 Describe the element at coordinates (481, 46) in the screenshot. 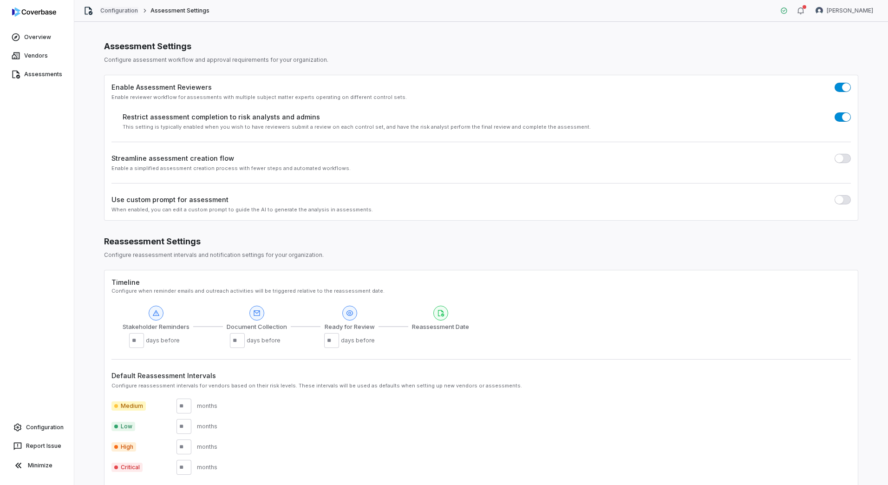

I see `h1: Assessment Settings` at that location.